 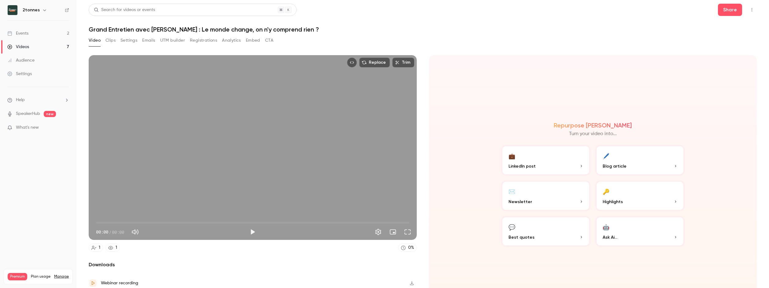 What do you see at coordinates (38, 100) in the screenshot?
I see `li: help-dropdown-opener` at bounding box center [38, 100].